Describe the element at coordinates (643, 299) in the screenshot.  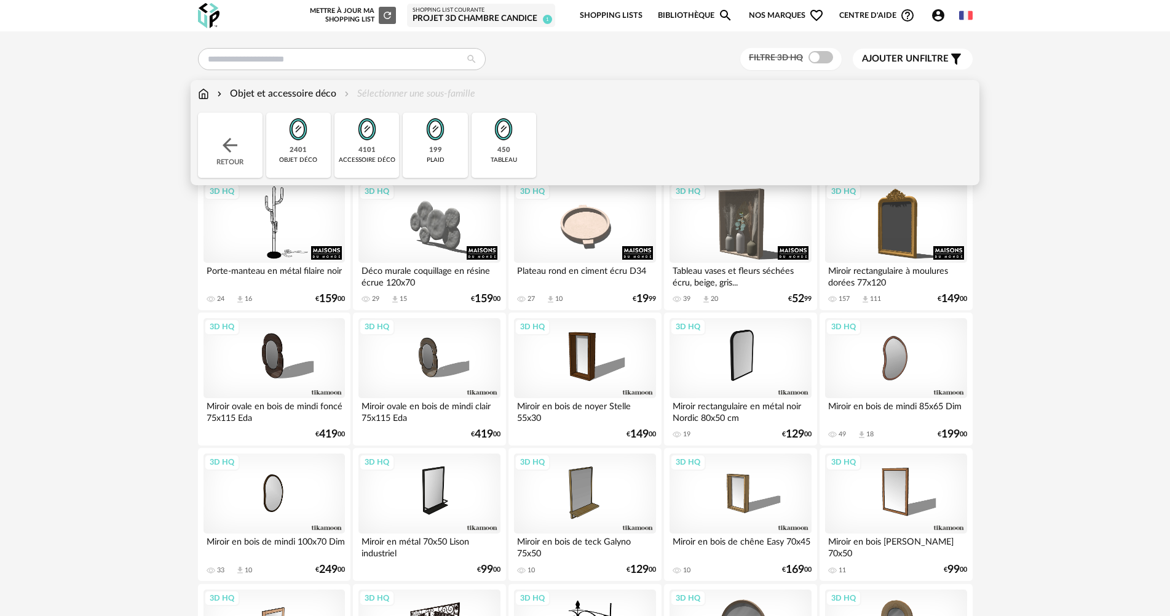
I see `span: 19` at that location.